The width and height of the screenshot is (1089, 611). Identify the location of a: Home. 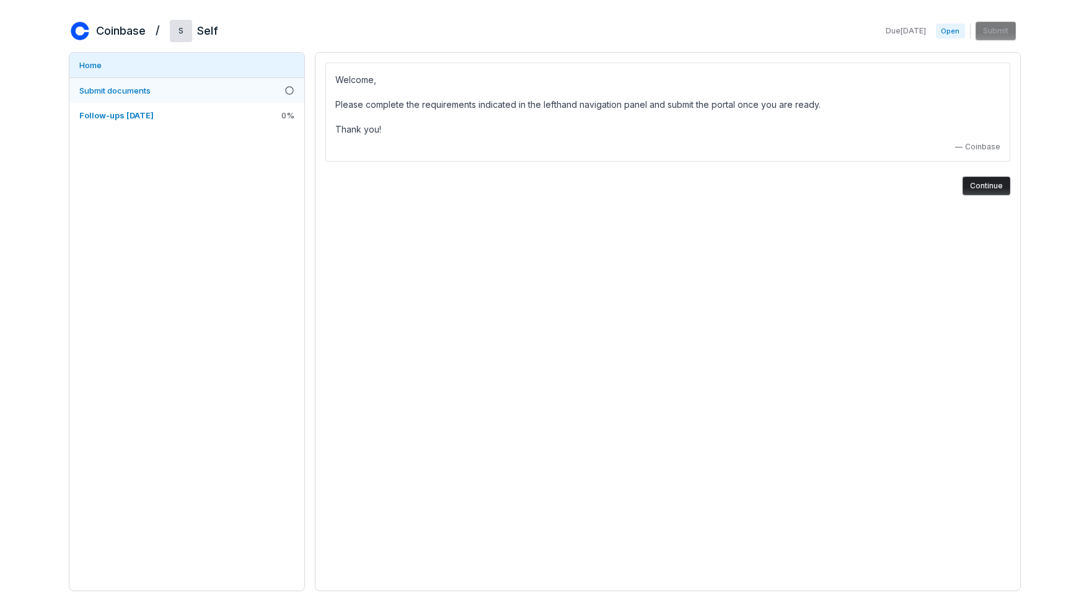
(187, 65).